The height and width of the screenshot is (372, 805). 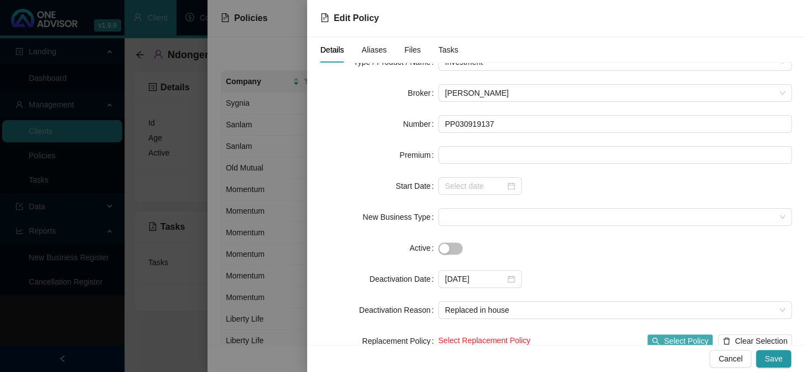 I want to click on button: Cancel, so click(x=730, y=358).